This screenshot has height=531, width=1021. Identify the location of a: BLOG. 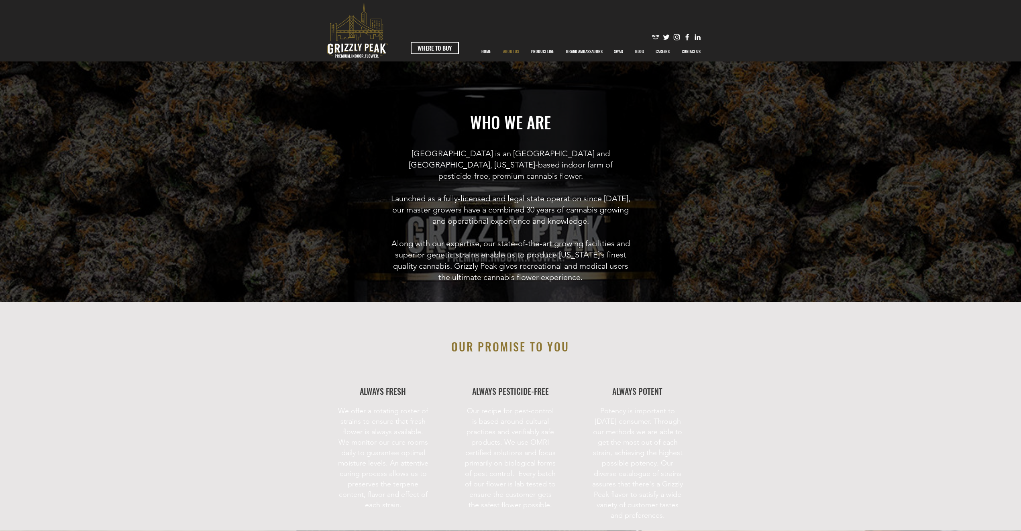
(639, 51).